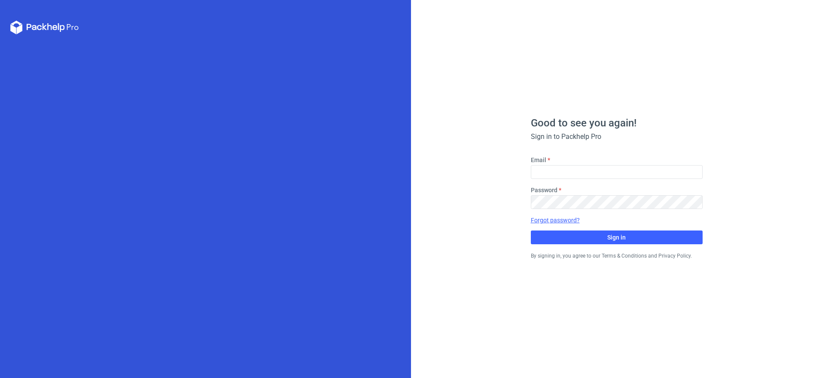  I want to click on button: Sign in, so click(617, 237).